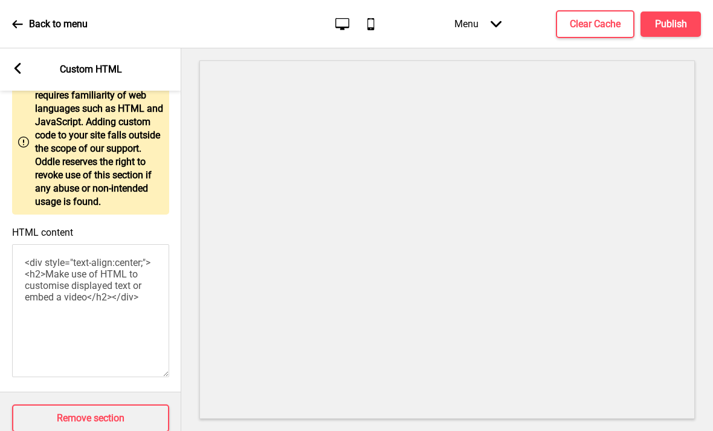  I want to click on div: Menu, so click(478, 24).